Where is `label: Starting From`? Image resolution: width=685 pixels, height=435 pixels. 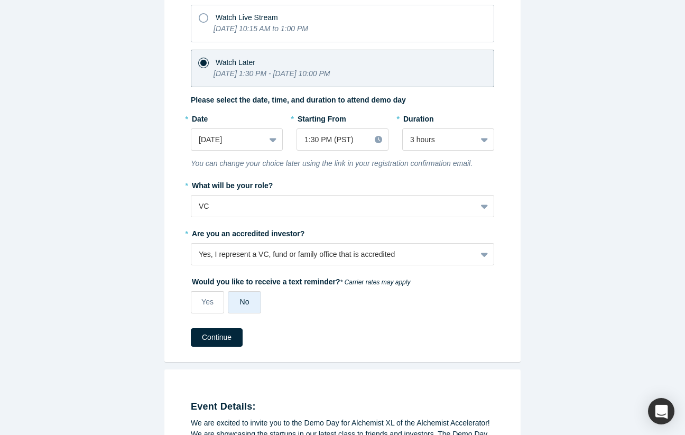 label: Starting From is located at coordinates (321, 117).